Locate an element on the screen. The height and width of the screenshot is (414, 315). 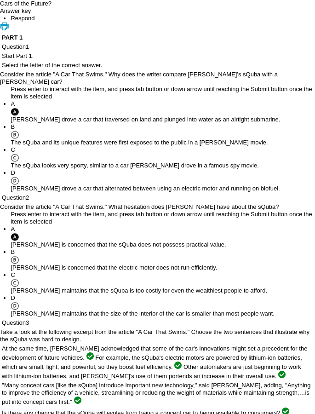
span: 2 is located at coordinates (27, 197).